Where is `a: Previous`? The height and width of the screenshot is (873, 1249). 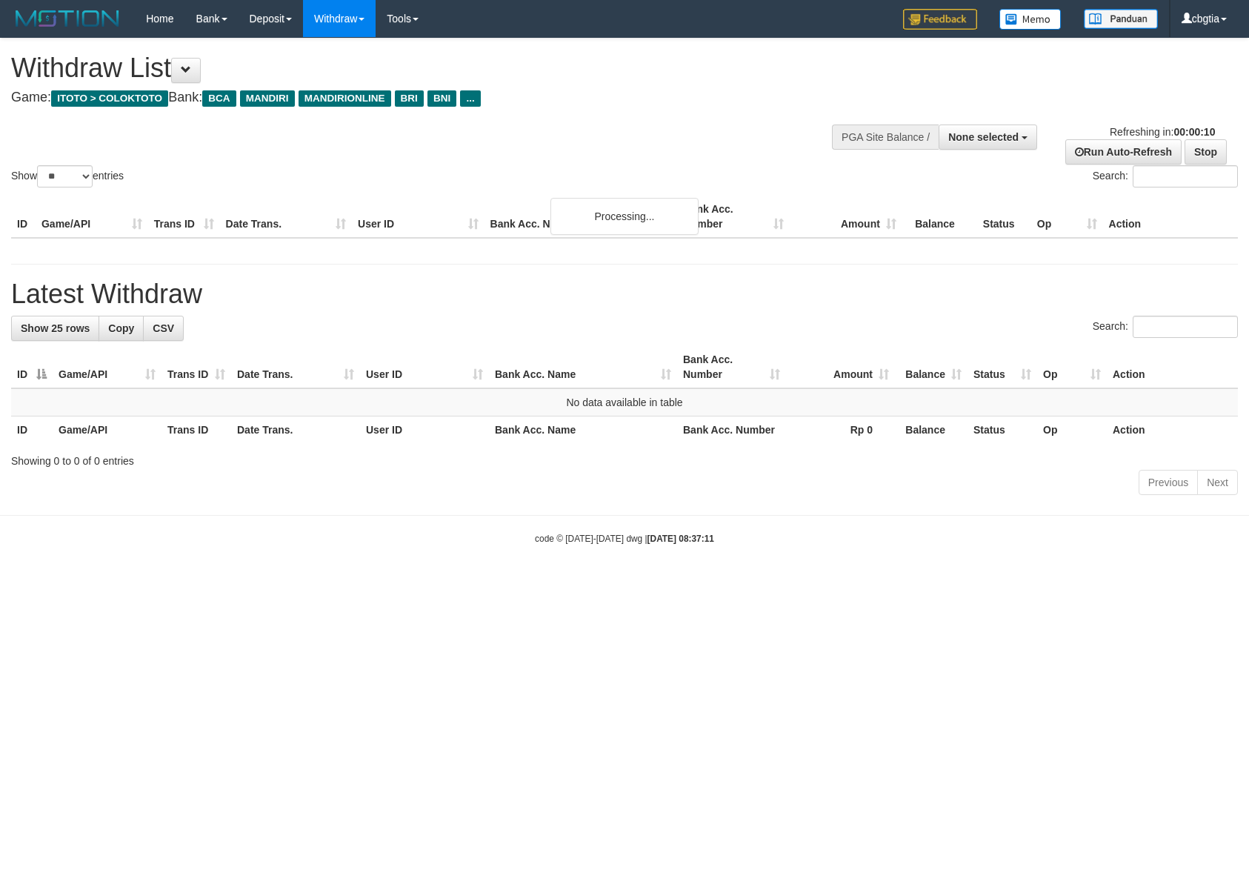
a: Previous is located at coordinates (1168, 482).